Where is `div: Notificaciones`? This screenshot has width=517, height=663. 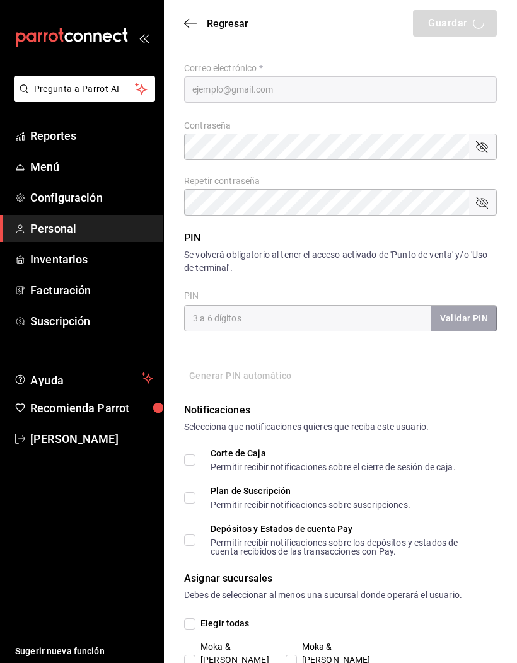 div: Notificaciones is located at coordinates (341, 411).